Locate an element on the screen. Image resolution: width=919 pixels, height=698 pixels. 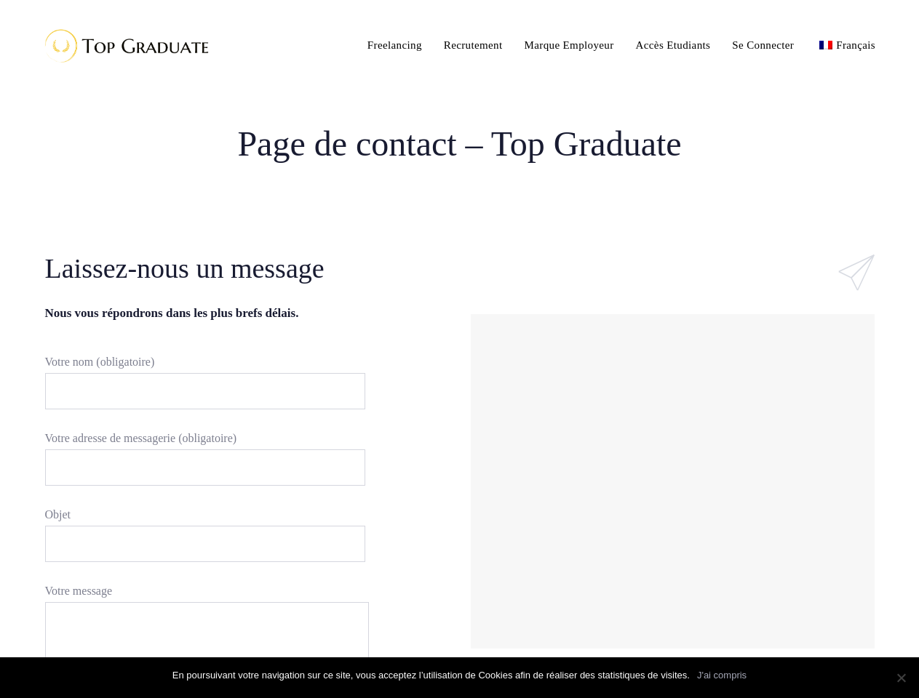
h6: Nous vous répondrons dans les plus brefs délais. is located at coordinates (247, 313).